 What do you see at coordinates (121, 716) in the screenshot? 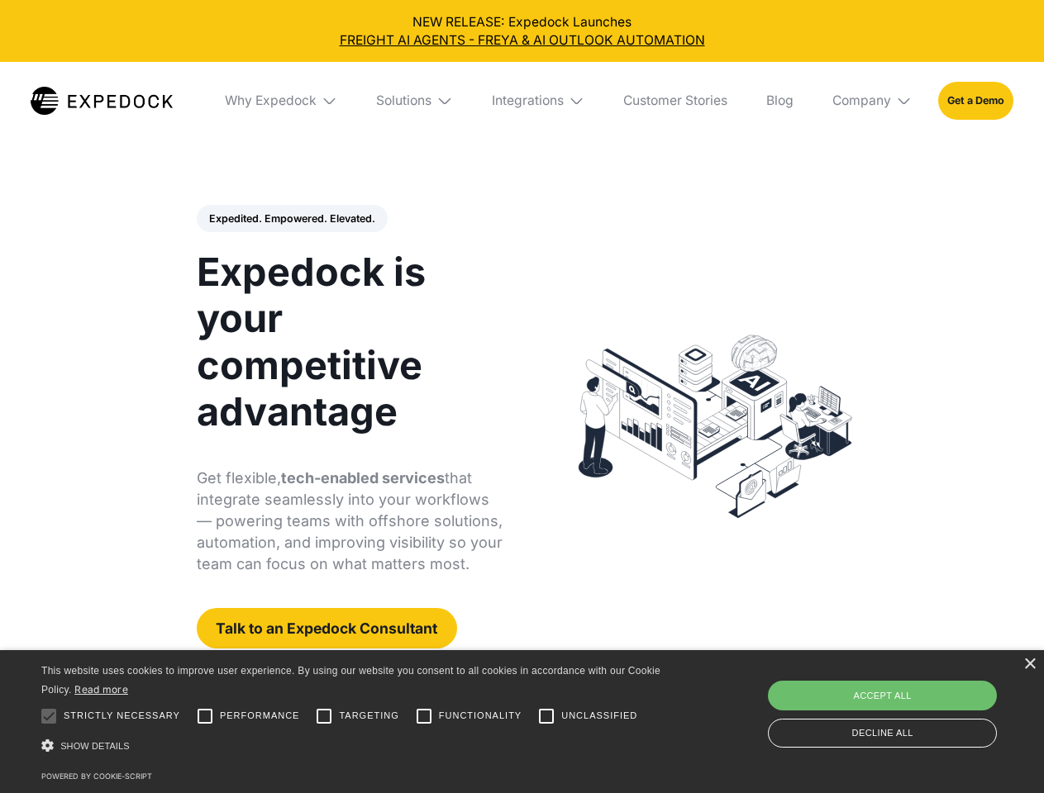
I see `span: Strictly necessary` at bounding box center [121, 716].